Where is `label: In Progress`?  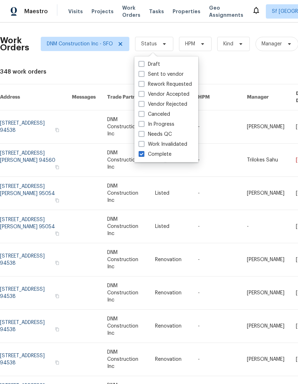
label: In Progress is located at coordinates (156, 124).